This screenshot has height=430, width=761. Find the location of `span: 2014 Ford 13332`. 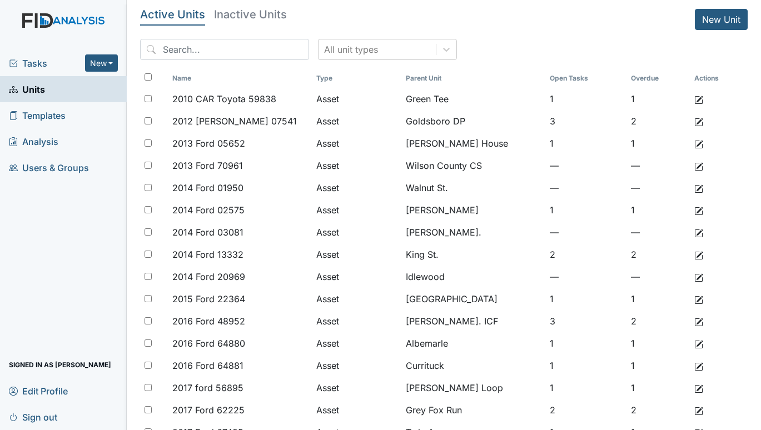

span: 2014 Ford 13332 is located at coordinates (208, 254).